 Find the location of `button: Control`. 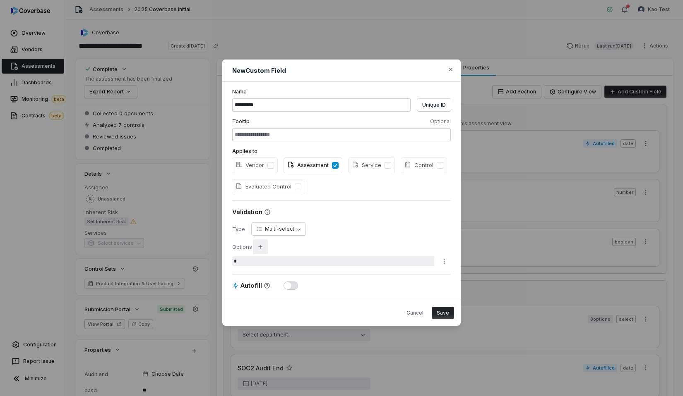

button: Control is located at coordinates (440, 166).